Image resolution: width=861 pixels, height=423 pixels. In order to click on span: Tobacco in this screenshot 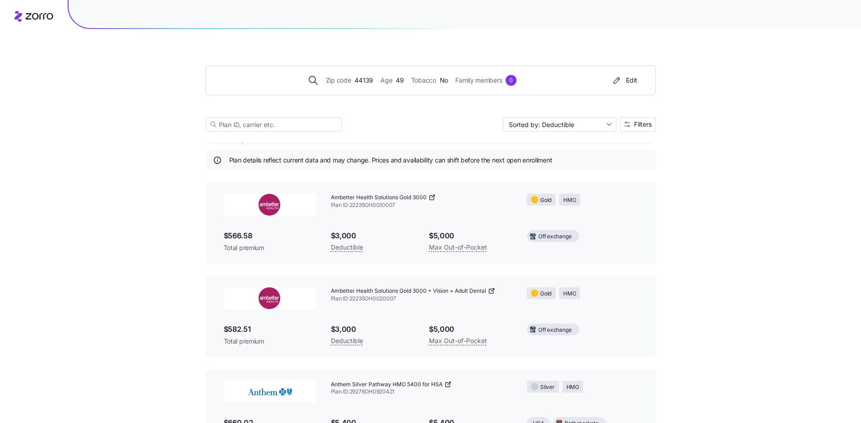, I will do `click(424, 80)`.